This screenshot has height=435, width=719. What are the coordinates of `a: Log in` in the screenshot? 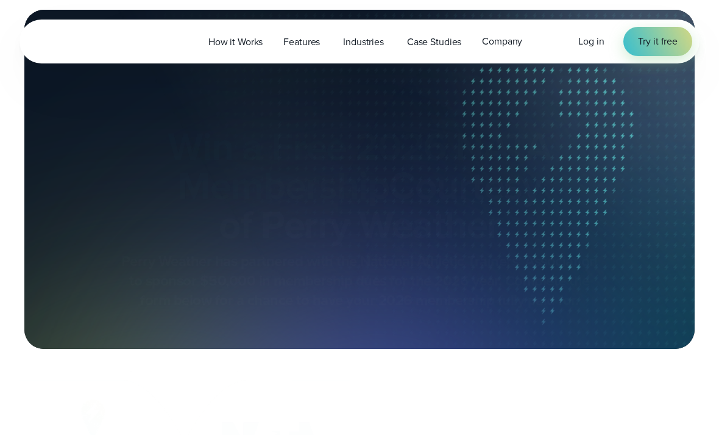 It's located at (591, 41).